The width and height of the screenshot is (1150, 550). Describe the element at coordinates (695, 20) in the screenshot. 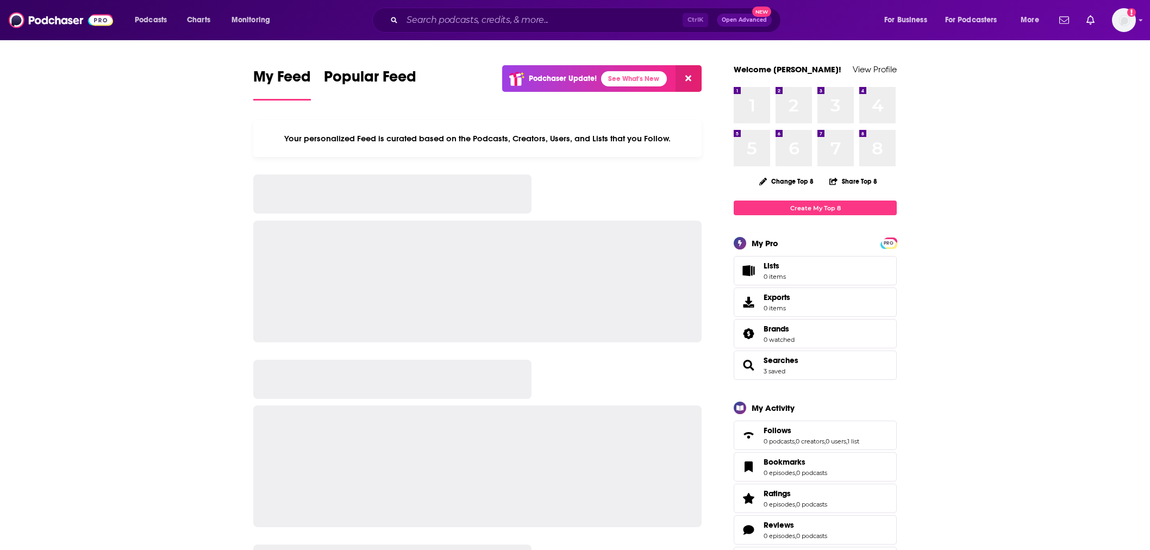

I see `span: Ctrl K` at that location.